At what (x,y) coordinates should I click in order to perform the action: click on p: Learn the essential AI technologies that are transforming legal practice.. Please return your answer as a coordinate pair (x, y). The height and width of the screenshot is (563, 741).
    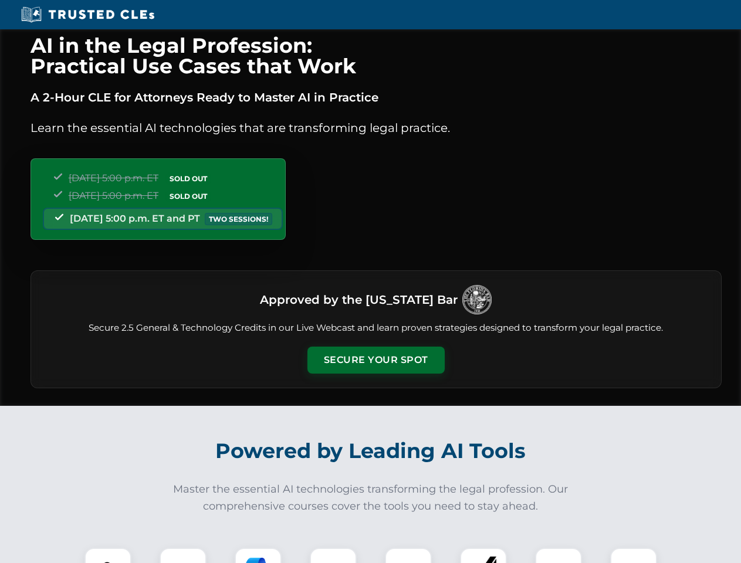
    Looking at the image, I should click on (376, 128).